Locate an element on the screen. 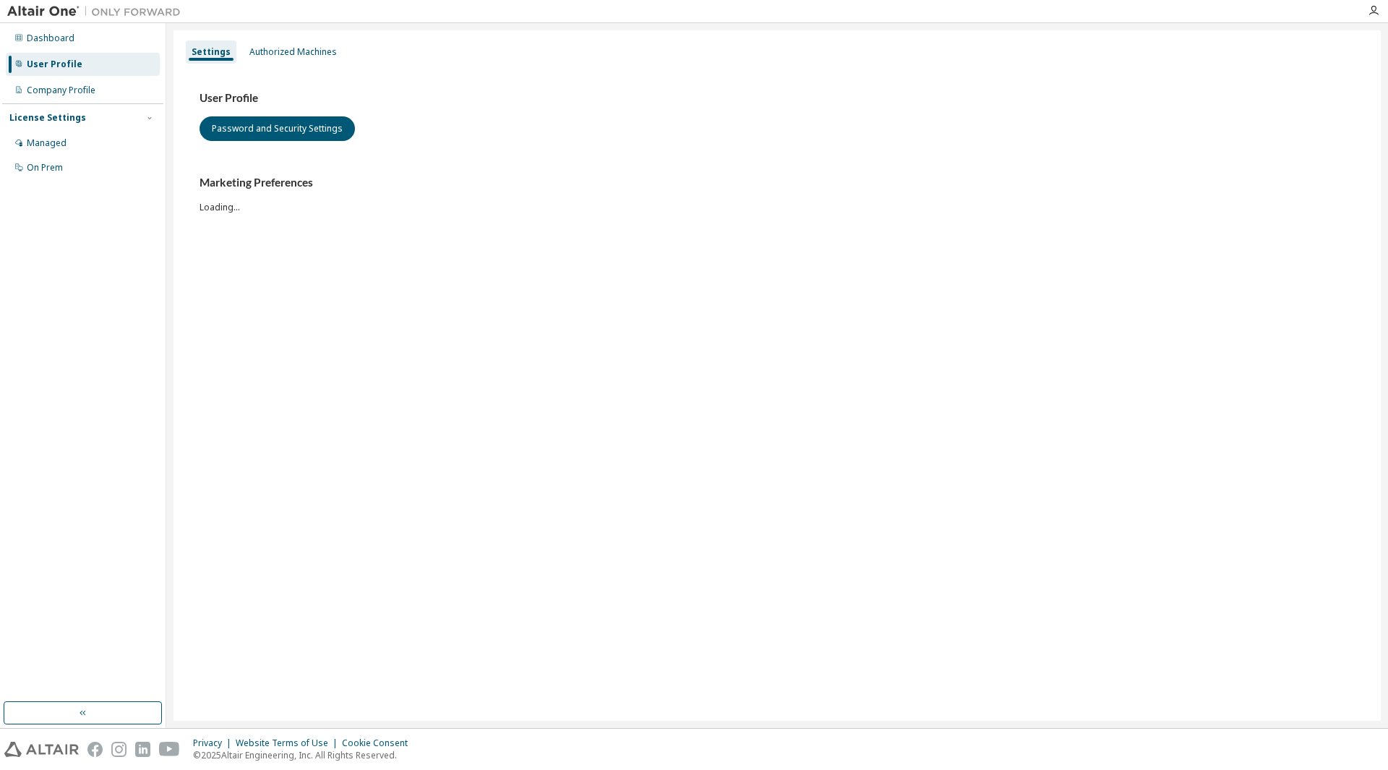 This screenshot has width=1388, height=770. div: Authorized Machines is located at coordinates (293, 52).